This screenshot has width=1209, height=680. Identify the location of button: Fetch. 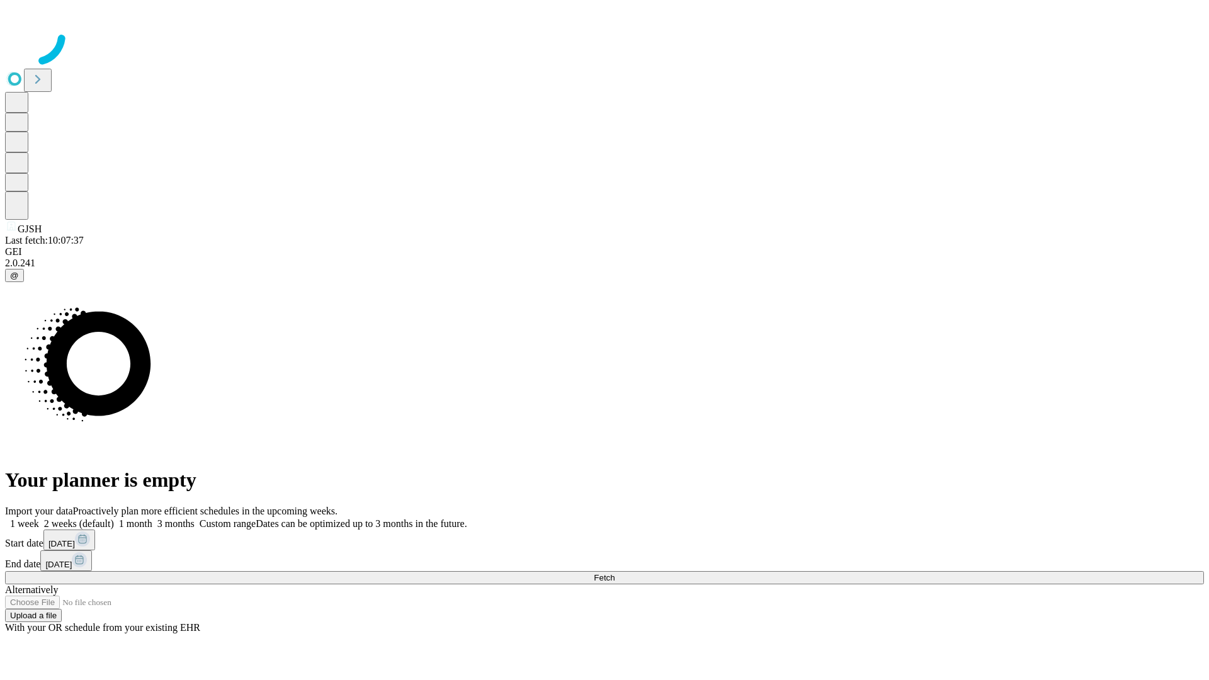
(605, 577).